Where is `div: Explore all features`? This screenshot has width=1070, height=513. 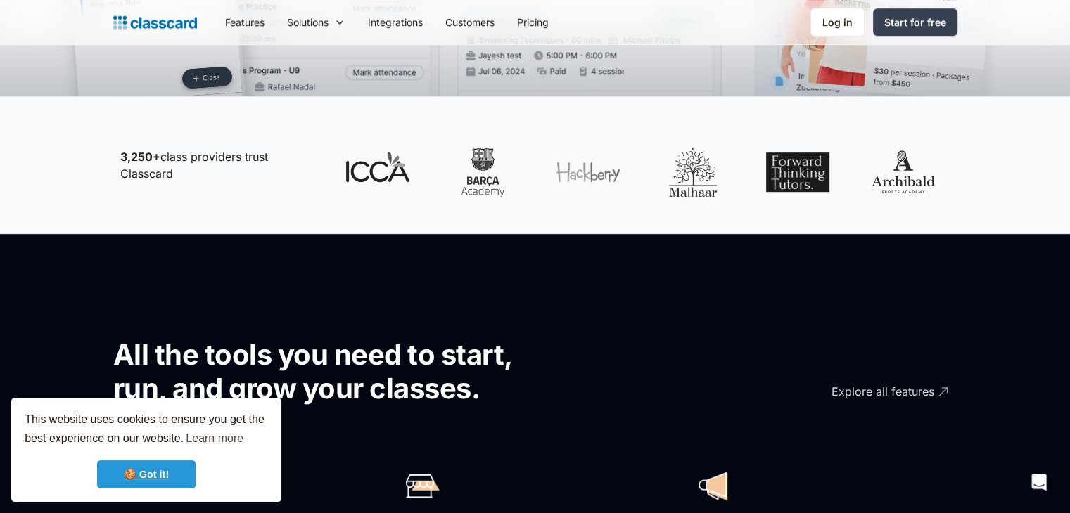 div: Explore all features is located at coordinates (883, 386).